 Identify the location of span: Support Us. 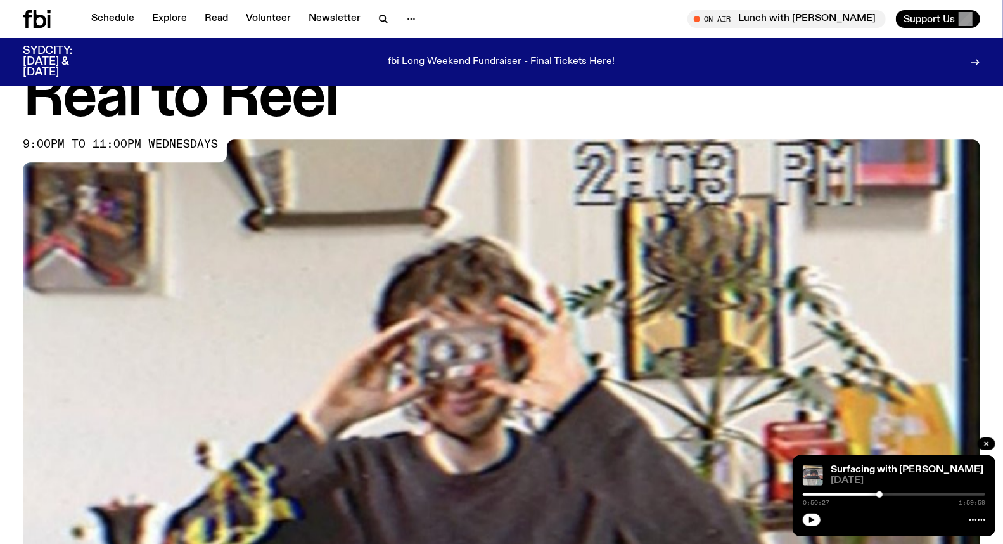
(929, 19).